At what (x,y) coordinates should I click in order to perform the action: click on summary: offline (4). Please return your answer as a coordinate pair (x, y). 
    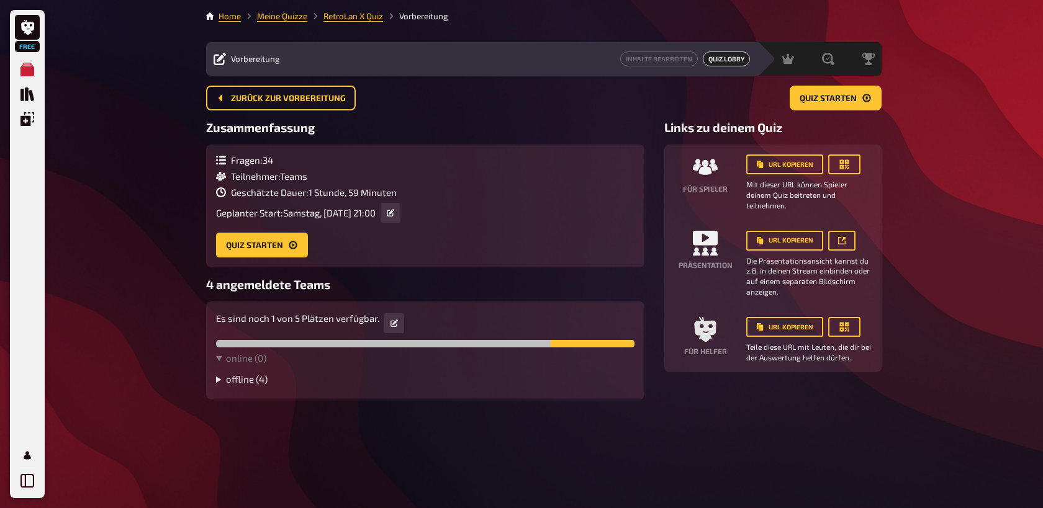
    Looking at the image, I should click on (425, 379).